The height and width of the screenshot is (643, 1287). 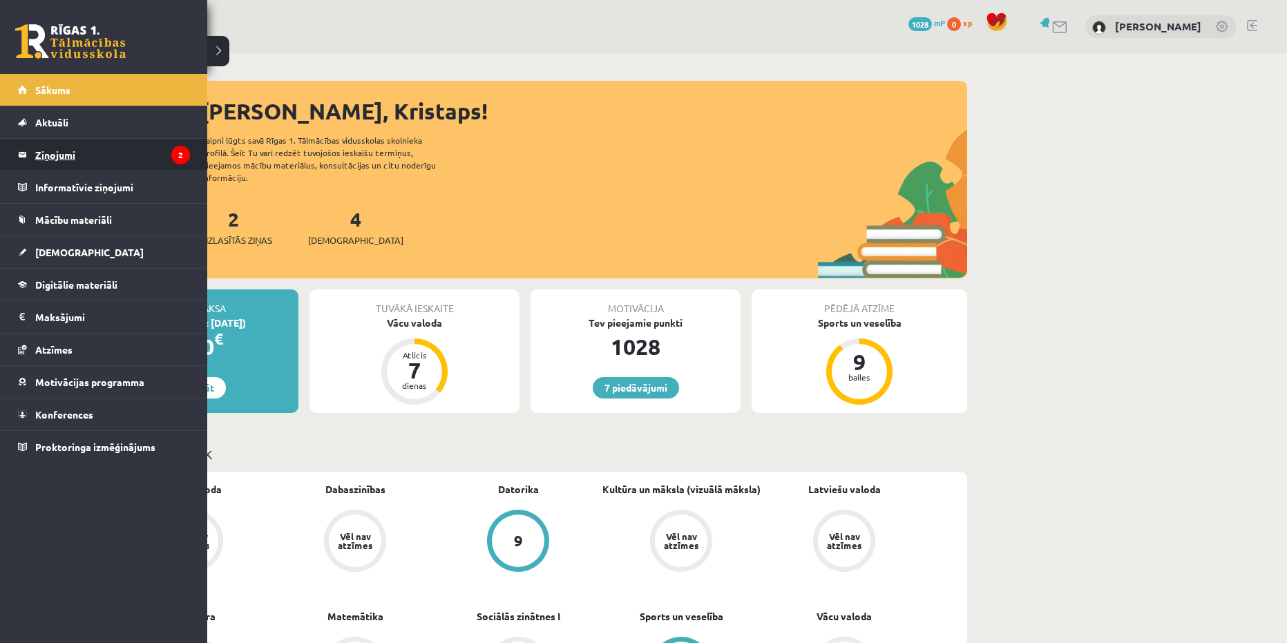 I want to click on a: Digitālie materiāli, so click(x=104, y=285).